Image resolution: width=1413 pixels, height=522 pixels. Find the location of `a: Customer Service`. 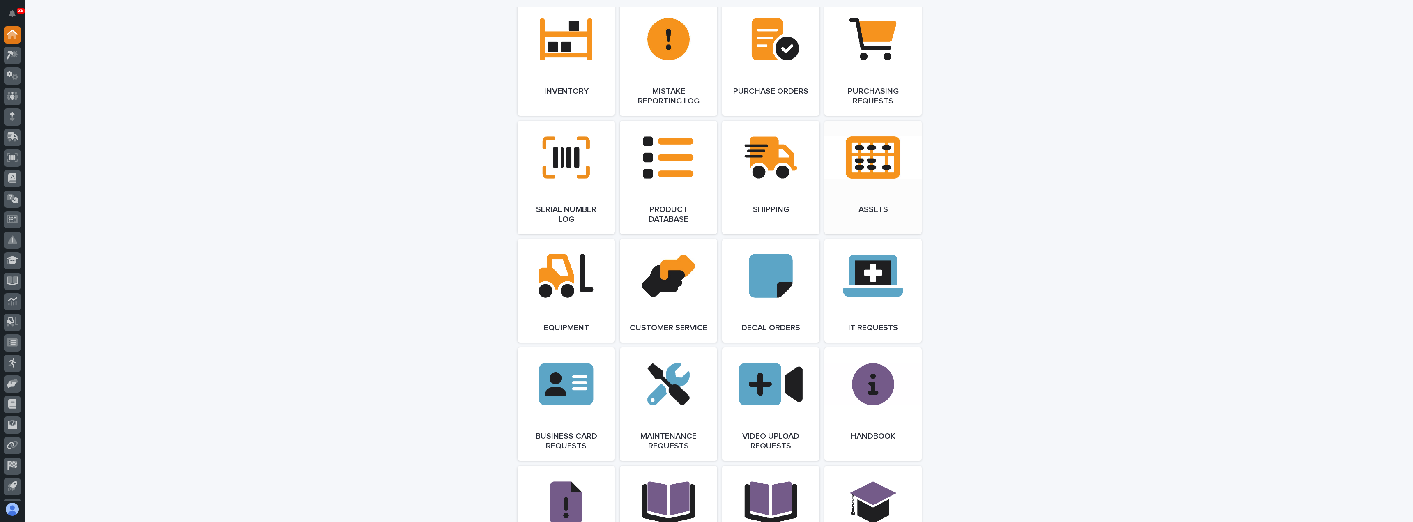

a: Customer Service is located at coordinates (668, 291).